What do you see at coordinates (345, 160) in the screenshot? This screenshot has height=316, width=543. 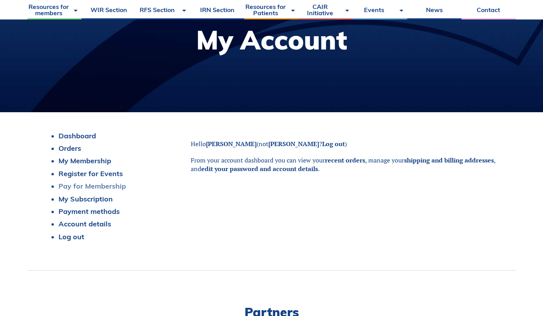 I see `a: recent orders` at bounding box center [345, 160].